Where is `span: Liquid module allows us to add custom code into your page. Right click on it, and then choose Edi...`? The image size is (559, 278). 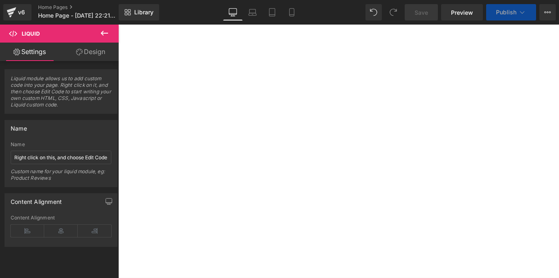 span: Liquid module allows us to add custom code into your page. Right click on it, and then choose Edi... is located at coordinates (61, 94).